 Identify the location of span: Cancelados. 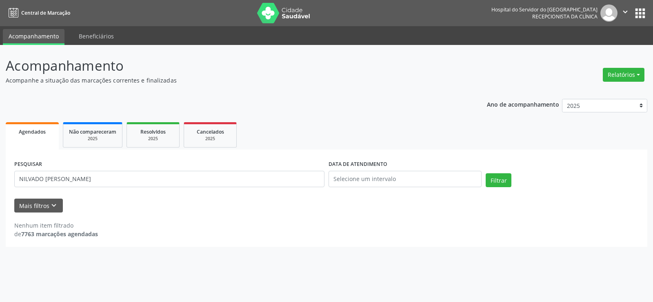
(210, 131).